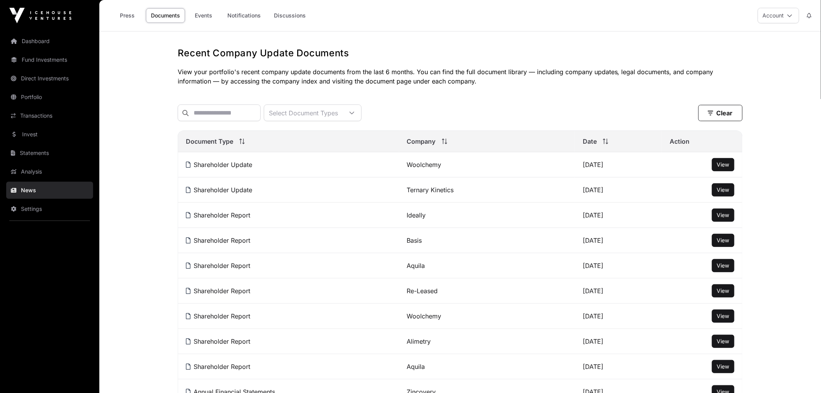  I want to click on h1: Recent Company Update Documents, so click(460, 53).